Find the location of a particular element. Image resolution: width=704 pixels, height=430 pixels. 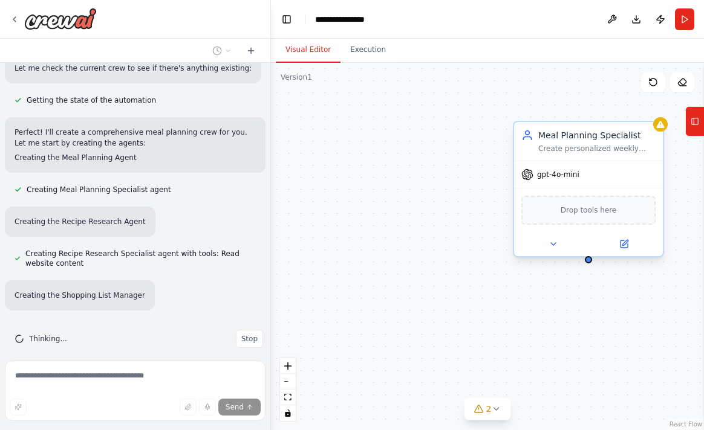

button: Execution is located at coordinates (367, 50).